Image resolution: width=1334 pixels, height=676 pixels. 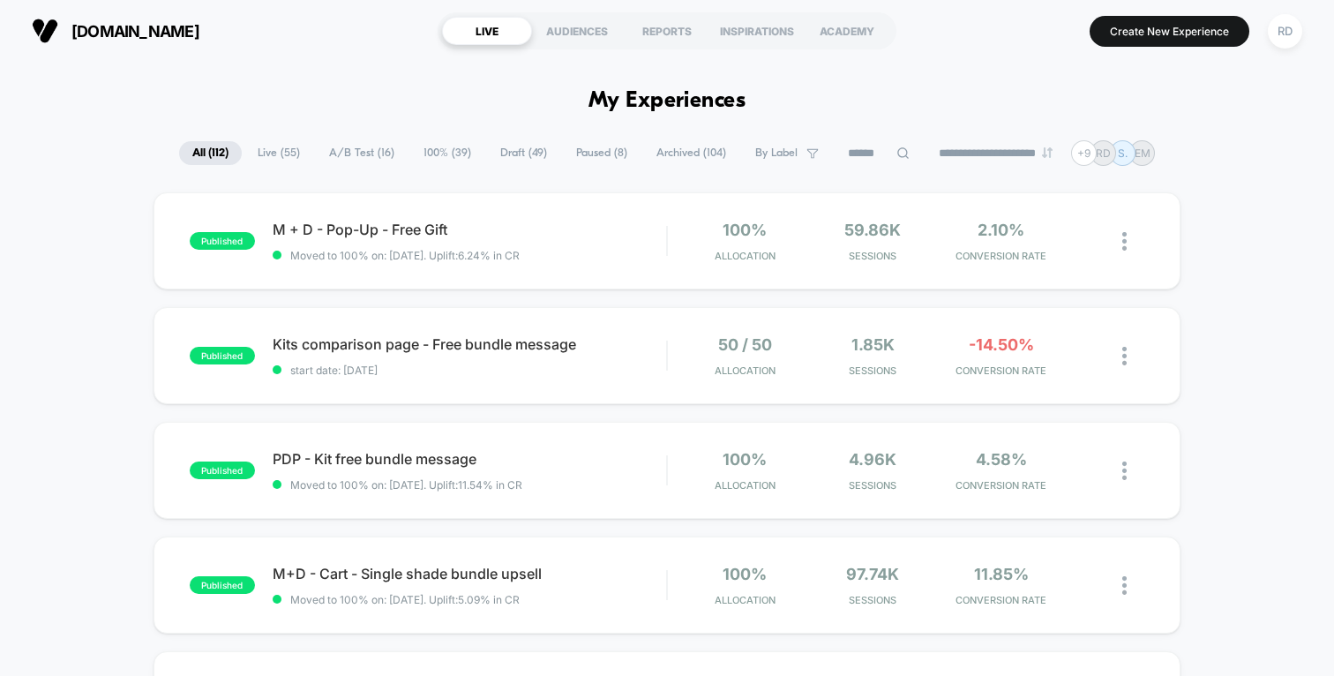 I want to click on span: Live ( 55 ), so click(x=279, y=153).